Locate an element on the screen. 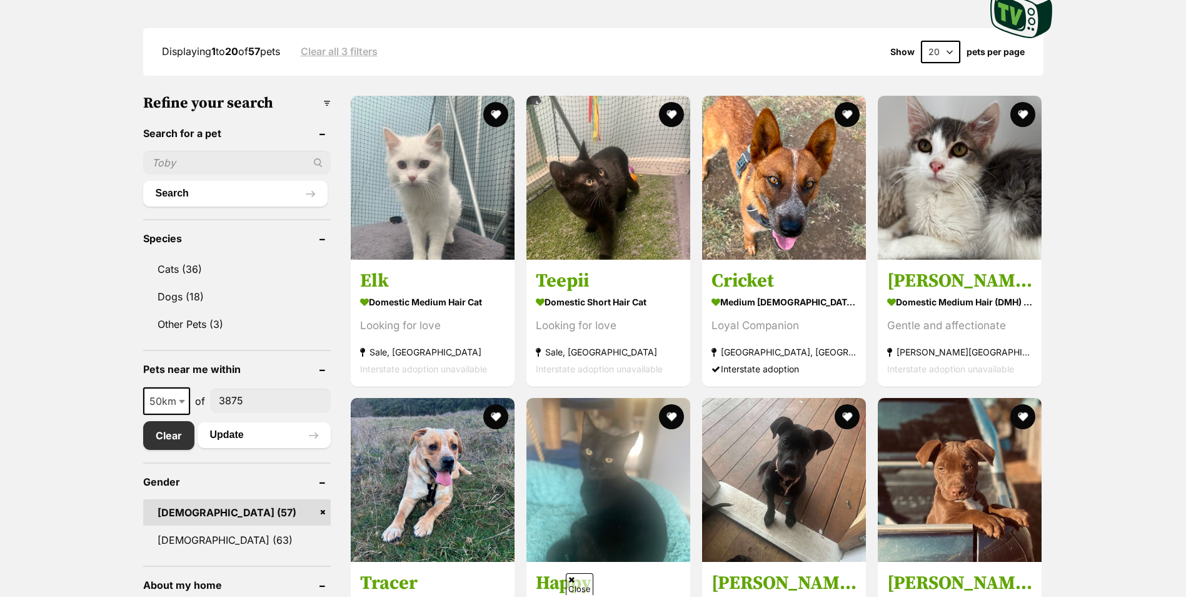 This screenshot has height=597, width=1186. img: Riley - Domestic Medium Hair (DMH) Cat is located at coordinates (960, 178).